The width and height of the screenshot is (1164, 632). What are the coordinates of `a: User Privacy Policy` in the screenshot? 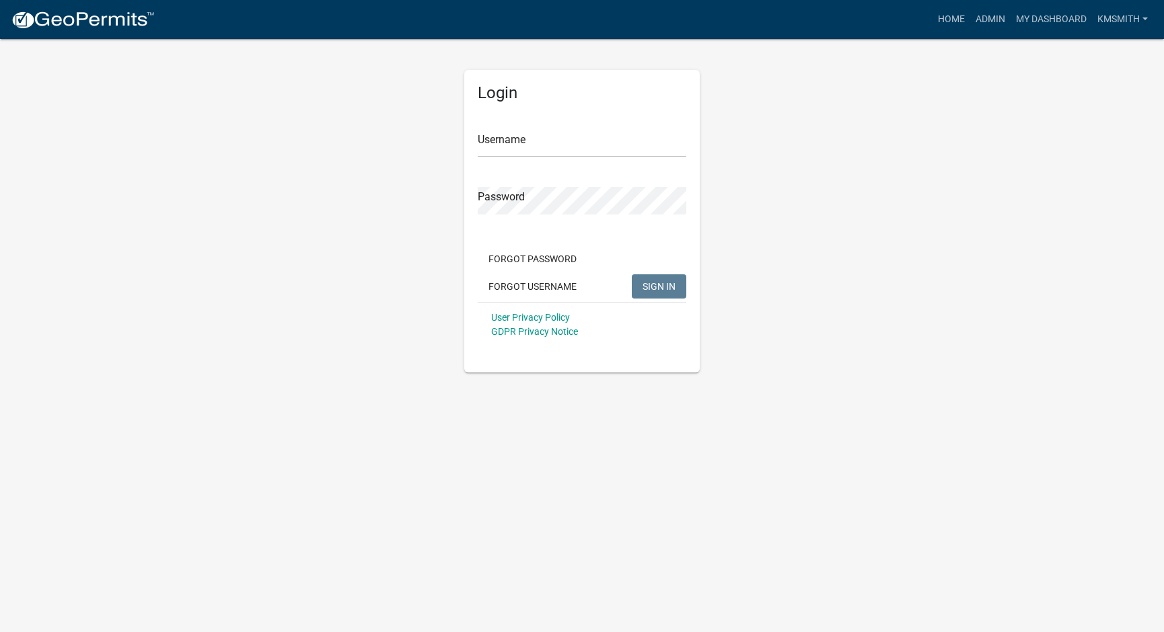 It's located at (530, 318).